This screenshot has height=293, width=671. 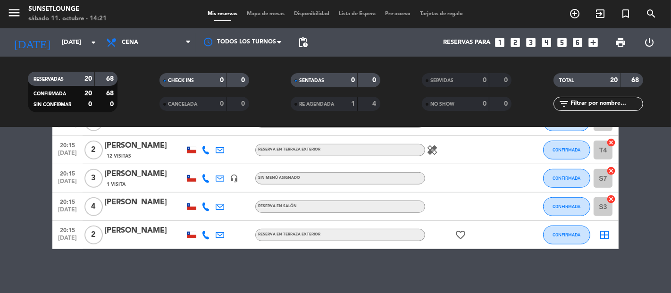 I want to click on button: menu, so click(x=14, y=14).